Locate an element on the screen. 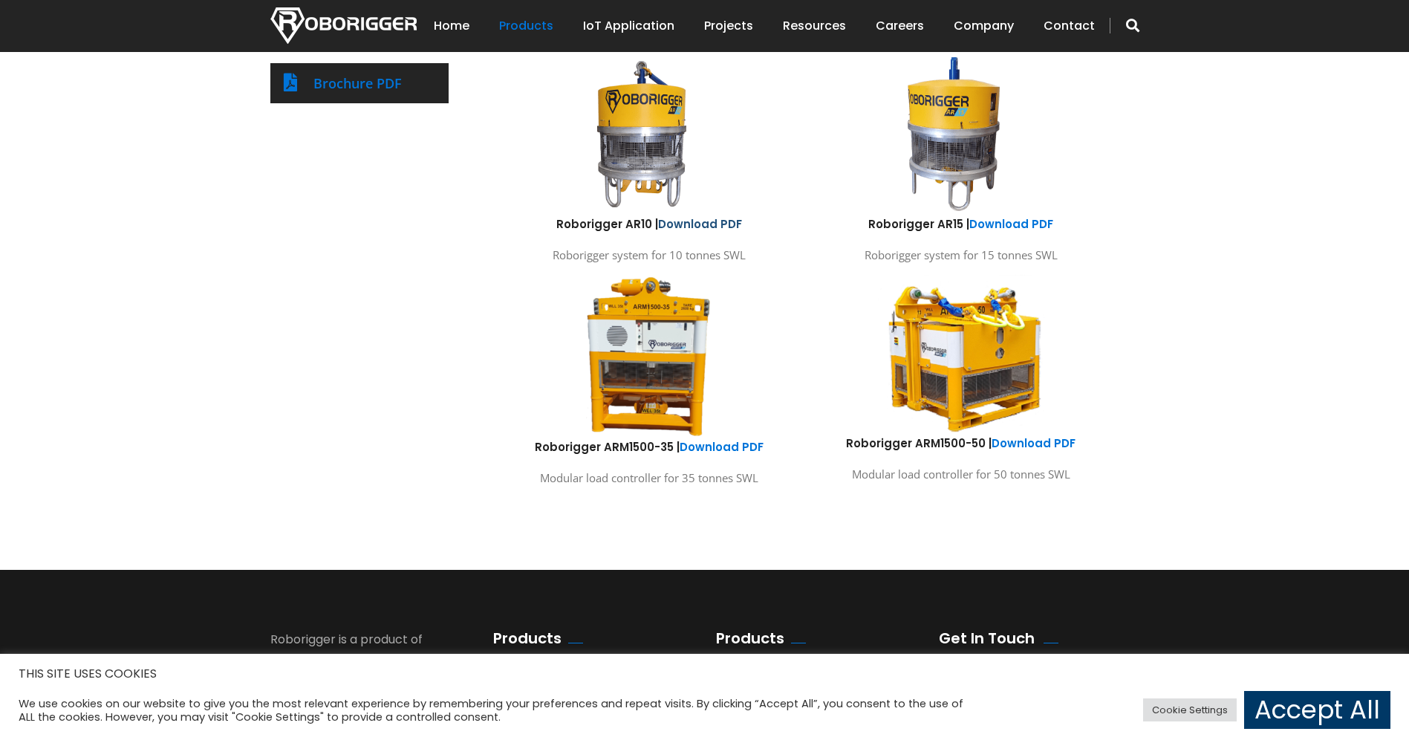 This screenshot has height=743, width=1409. h6: Roborigger ARM1500-50 | is located at coordinates (961, 443).